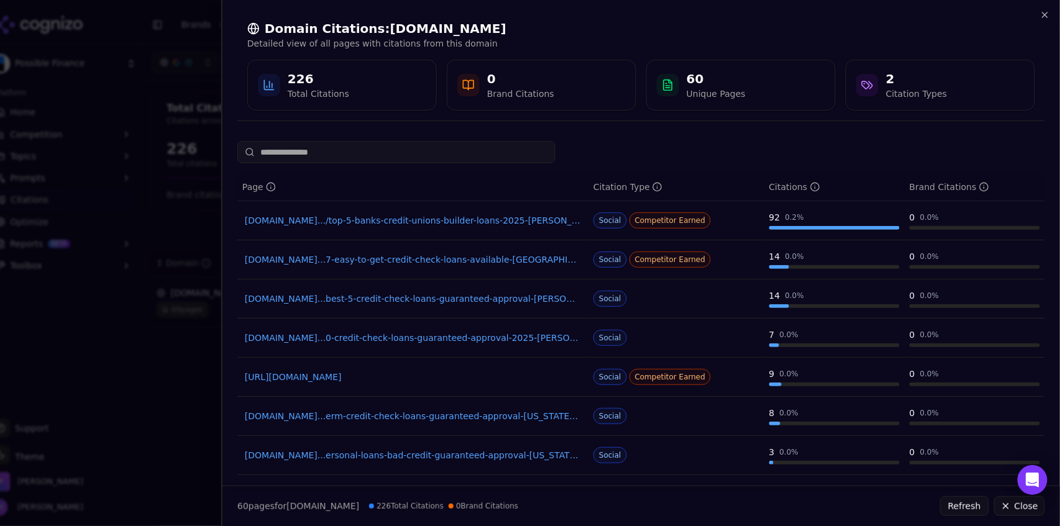  I want to click on div: 2, so click(916, 79).